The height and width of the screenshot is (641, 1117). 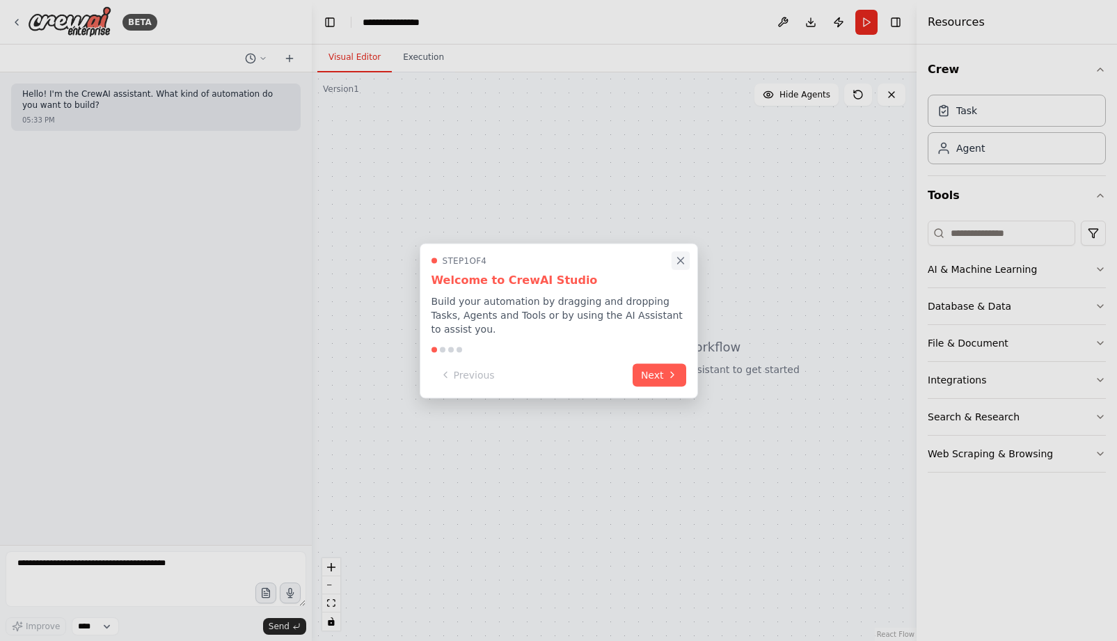 I want to click on h3: Welcome to CrewAI Studio, so click(x=559, y=280).